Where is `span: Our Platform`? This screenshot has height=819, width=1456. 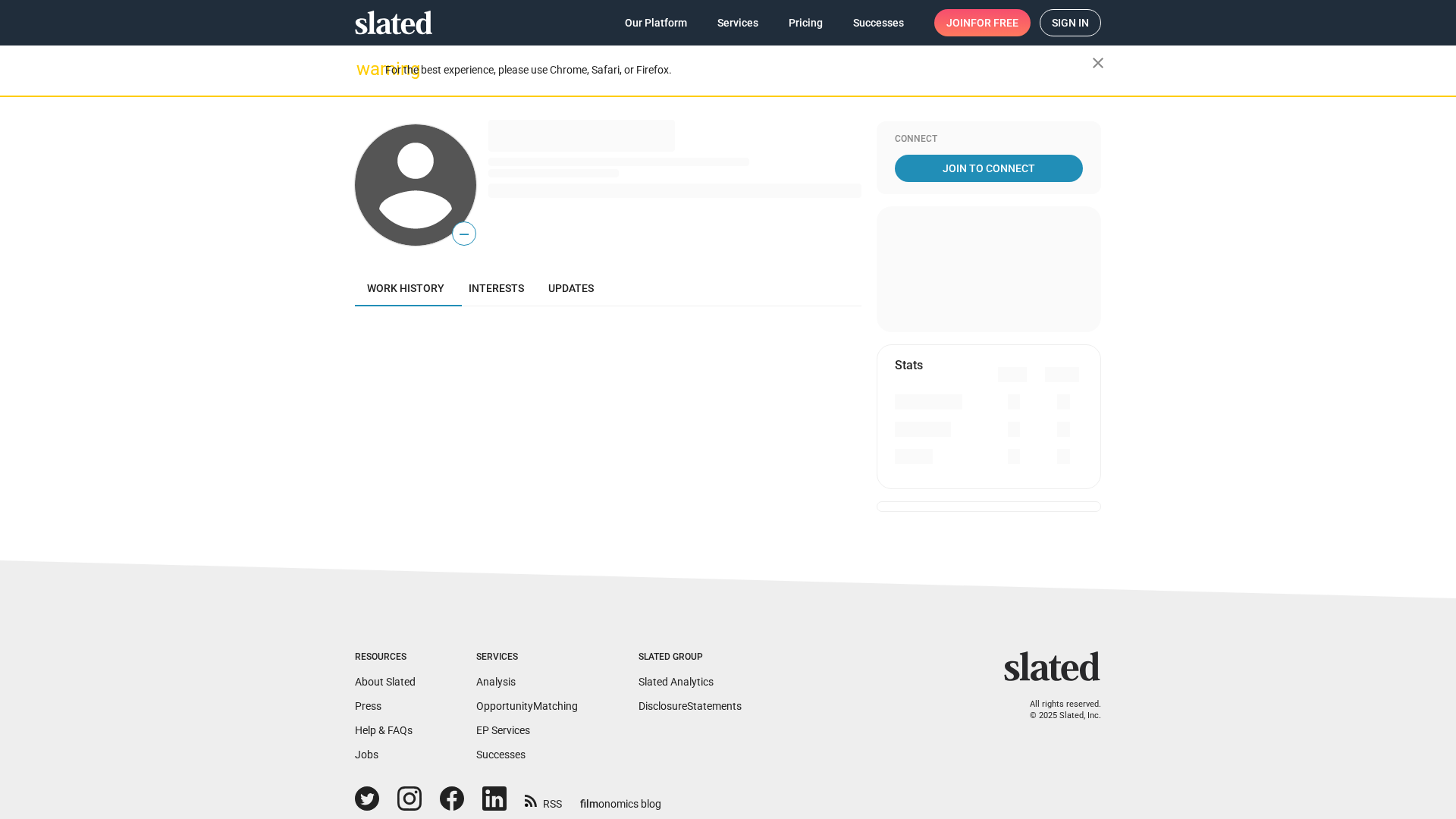
span: Our Platform is located at coordinates (656, 23).